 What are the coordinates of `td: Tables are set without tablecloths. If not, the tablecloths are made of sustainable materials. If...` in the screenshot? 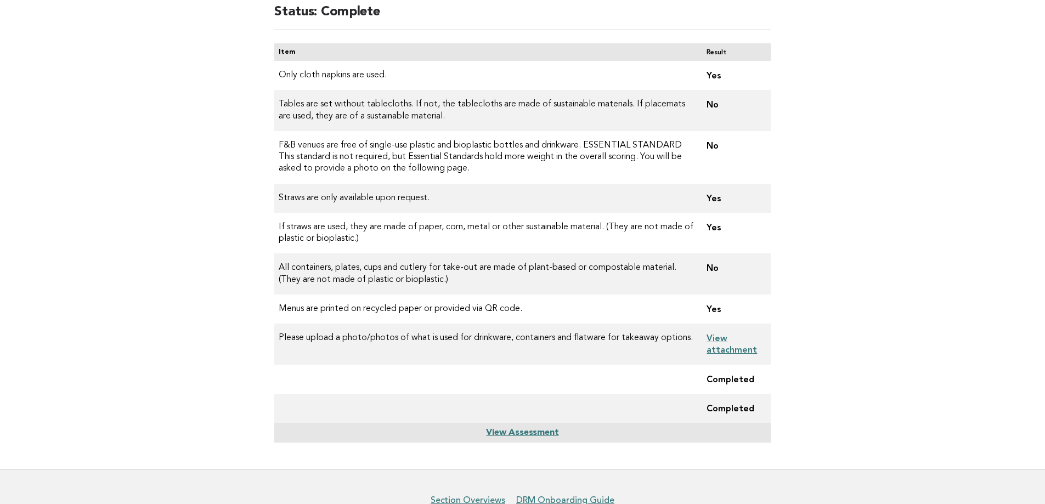 It's located at (486, 110).